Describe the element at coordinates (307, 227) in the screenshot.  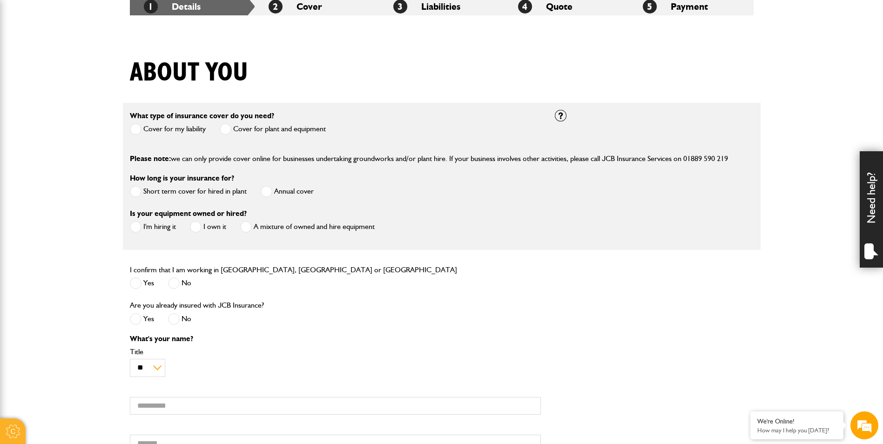
I see `label: A mixture of owned and hire equipment` at that location.